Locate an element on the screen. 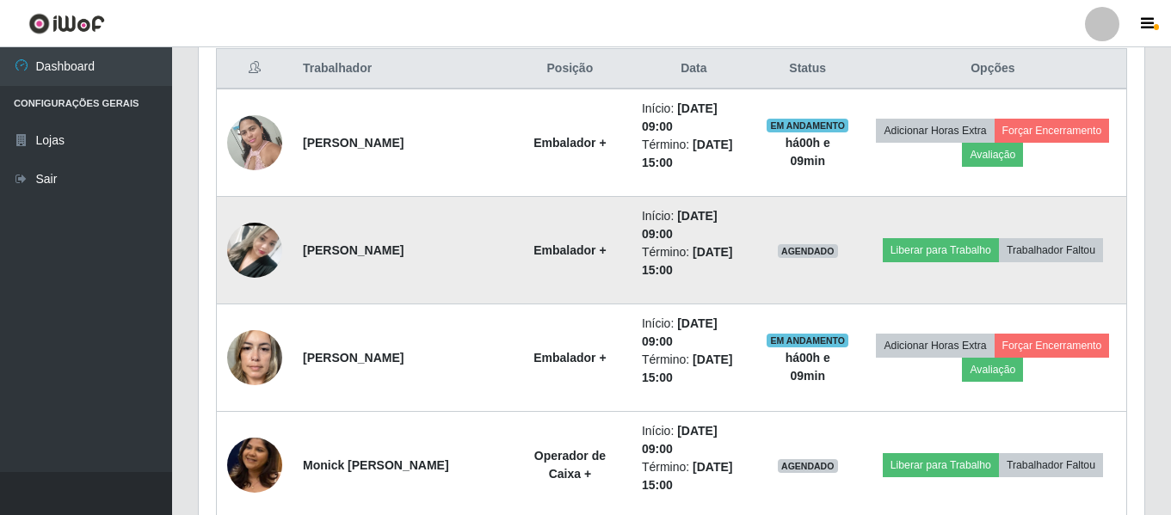 This screenshot has width=1171, height=515. img: 1744395296980.jpeg is located at coordinates (255, 357).